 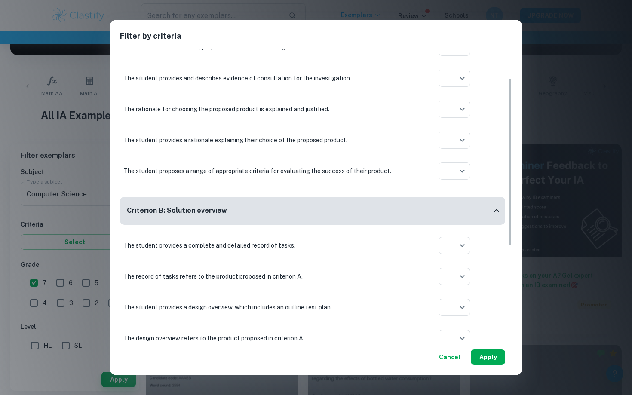 I want to click on button: Cancel, so click(x=449, y=357).